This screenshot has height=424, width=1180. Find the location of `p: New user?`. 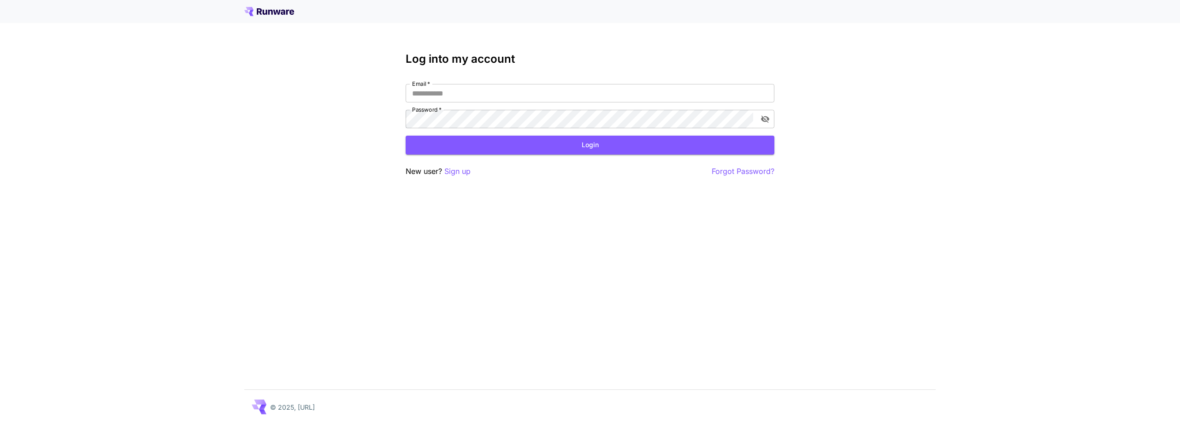

p: New user? is located at coordinates (438, 171).